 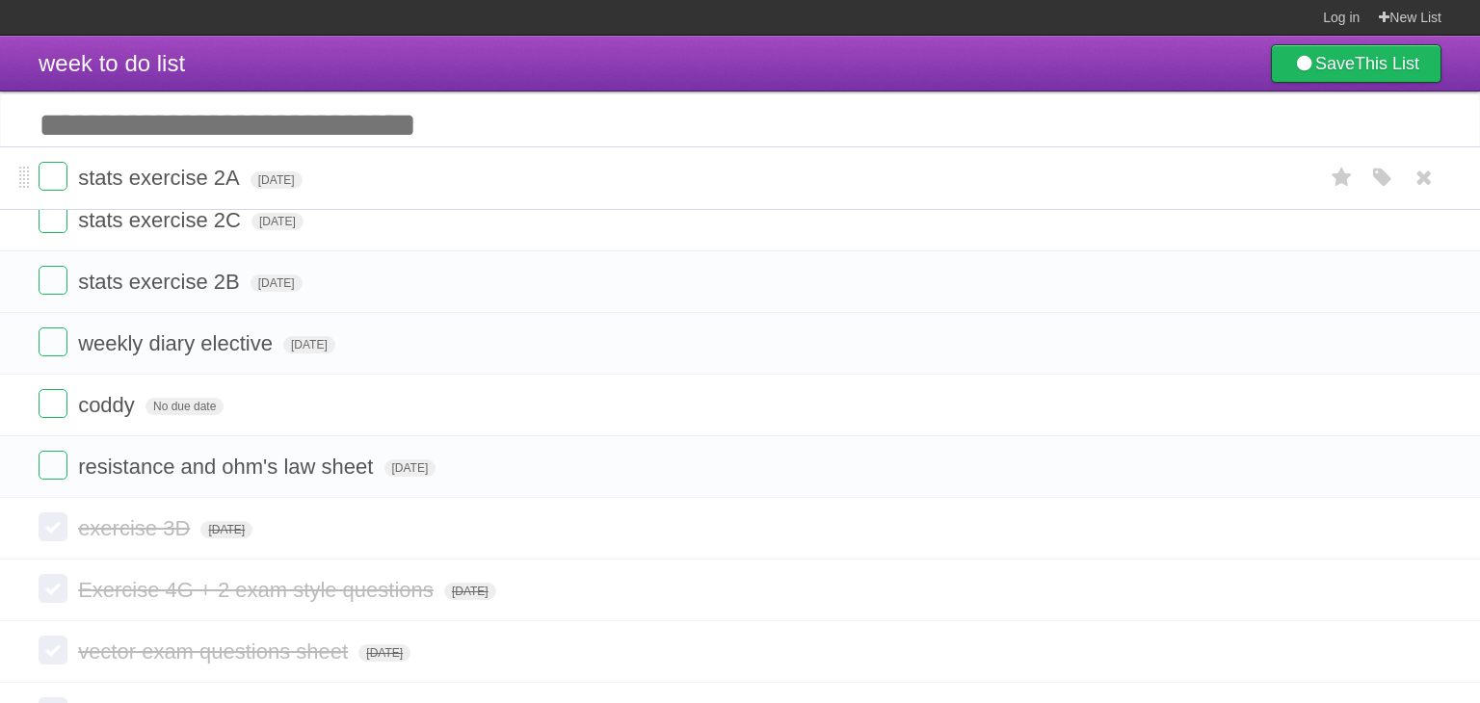 What do you see at coordinates (136, 528) in the screenshot?
I see `span: exercise 3D` at bounding box center [136, 528].